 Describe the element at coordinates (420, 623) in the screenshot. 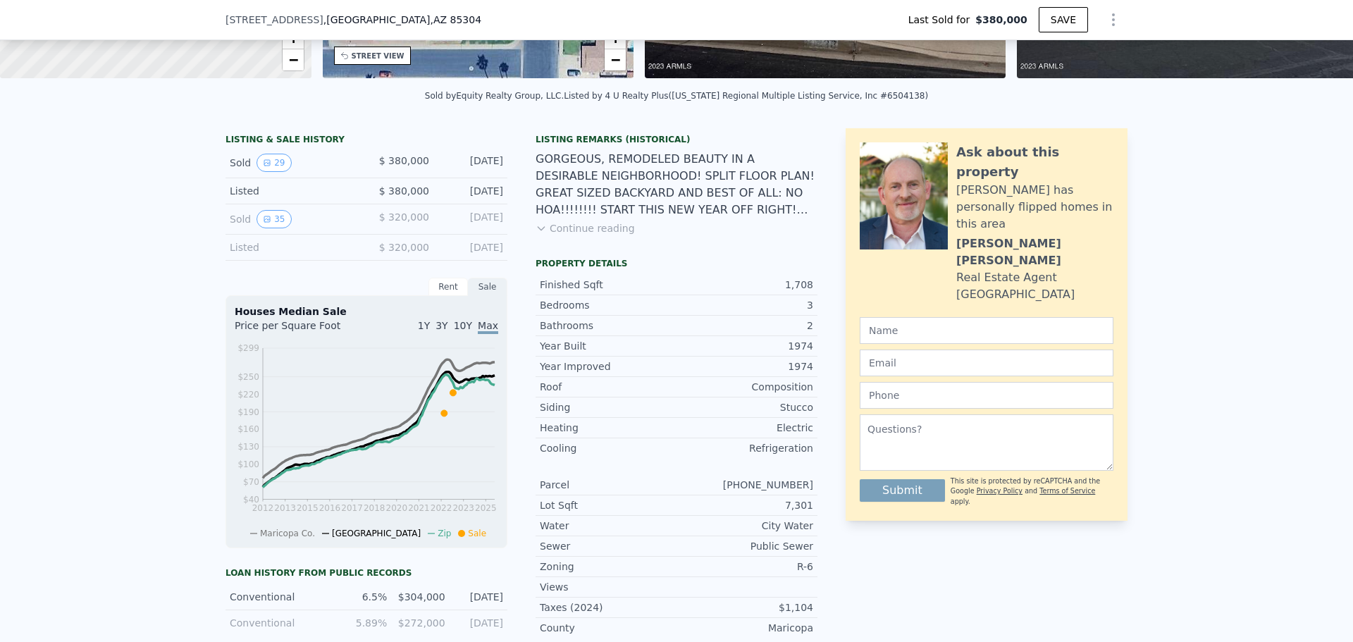

I see `div: $272,000` at that location.